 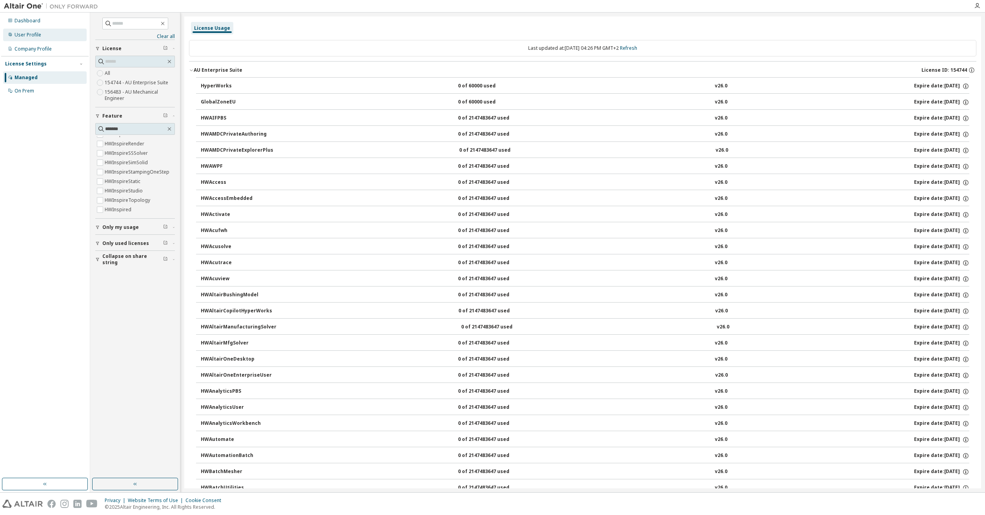 What do you see at coordinates (236, 424) in the screenshot?
I see `div: HWAnalyticsWorkbench` at bounding box center [236, 424].